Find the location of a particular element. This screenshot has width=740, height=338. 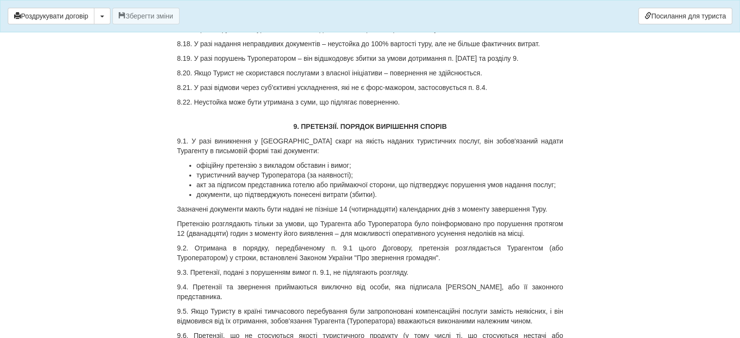

p: 8.21. У разі відмови через суб'єктивні ускладнення, які не є форс-мажором, застосовується п. 8.4. is located at coordinates (370, 88).